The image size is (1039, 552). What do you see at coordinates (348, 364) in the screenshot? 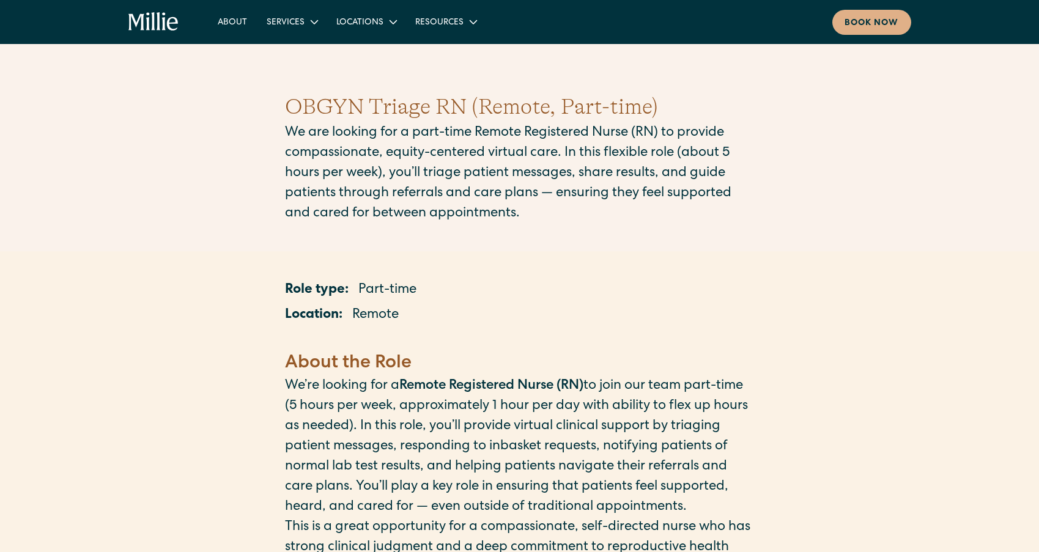
I see `strong: About the Role` at bounding box center [348, 364].